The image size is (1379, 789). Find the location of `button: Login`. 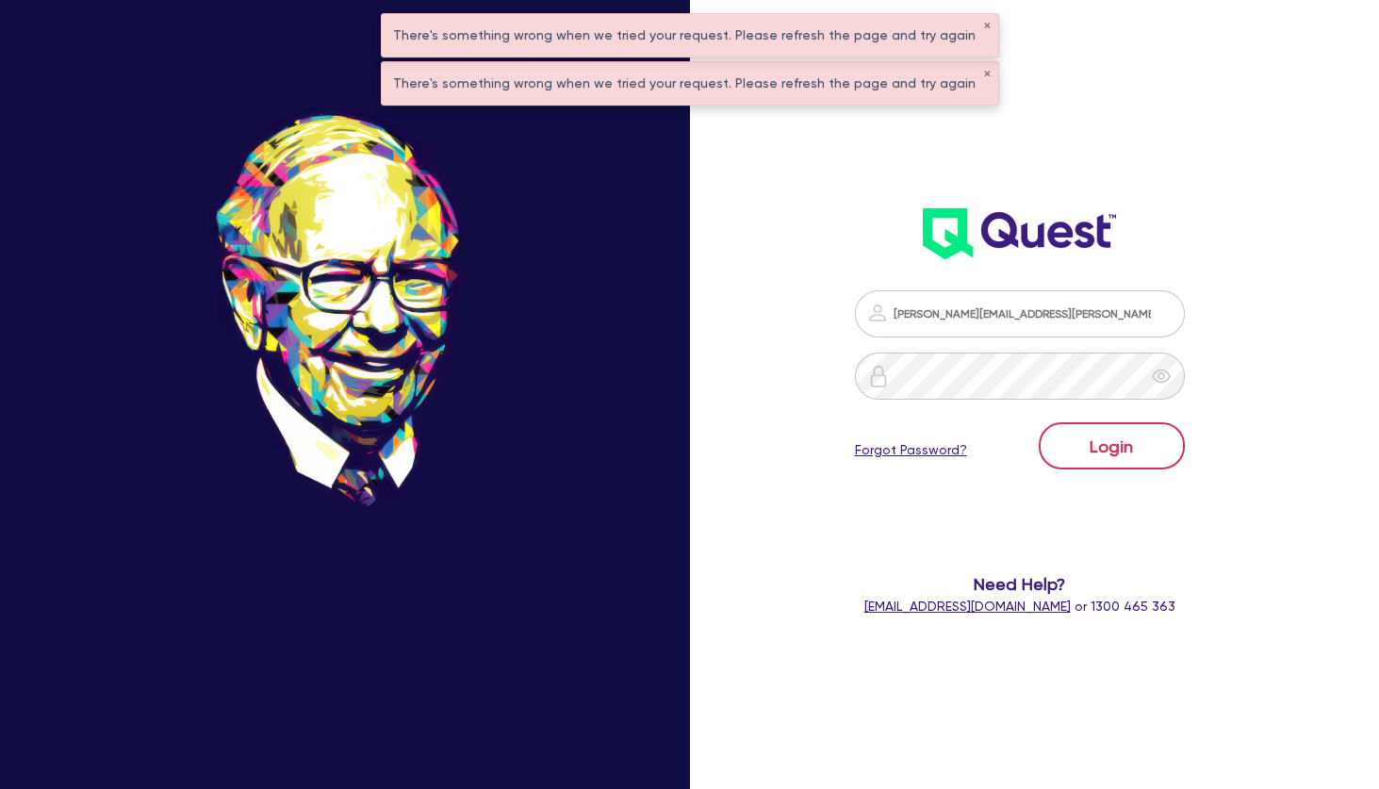

button: Login is located at coordinates (1111, 446).